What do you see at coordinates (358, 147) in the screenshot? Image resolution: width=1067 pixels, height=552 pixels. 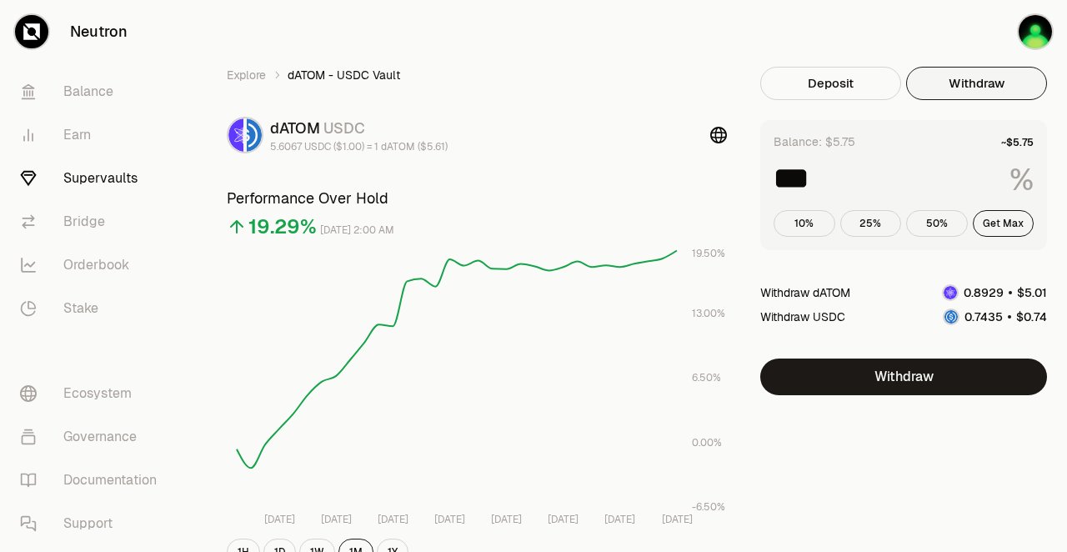 I see `div: 5.6067 USDC ($1.00) = 1 dATOM ($5.61)` at bounding box center [358, 147].